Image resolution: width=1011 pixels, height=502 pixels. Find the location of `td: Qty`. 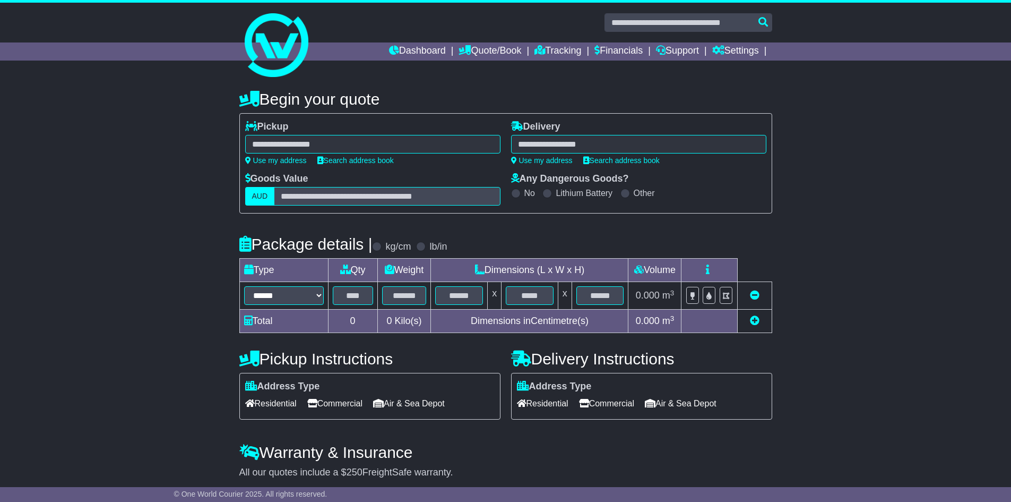

td: Qty is located at coordinates (352, 270).